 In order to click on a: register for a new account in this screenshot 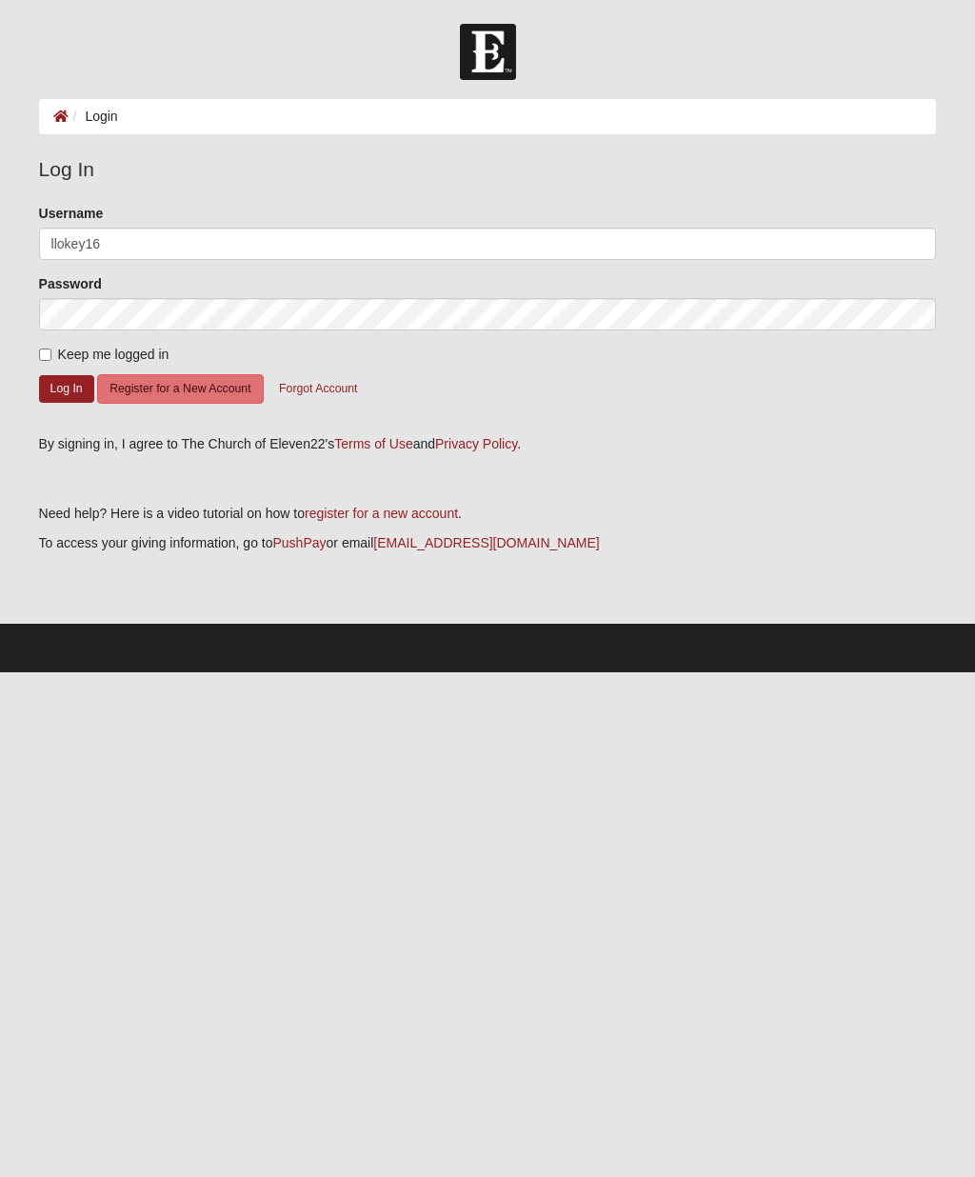, I will do `click(381, 513)`.